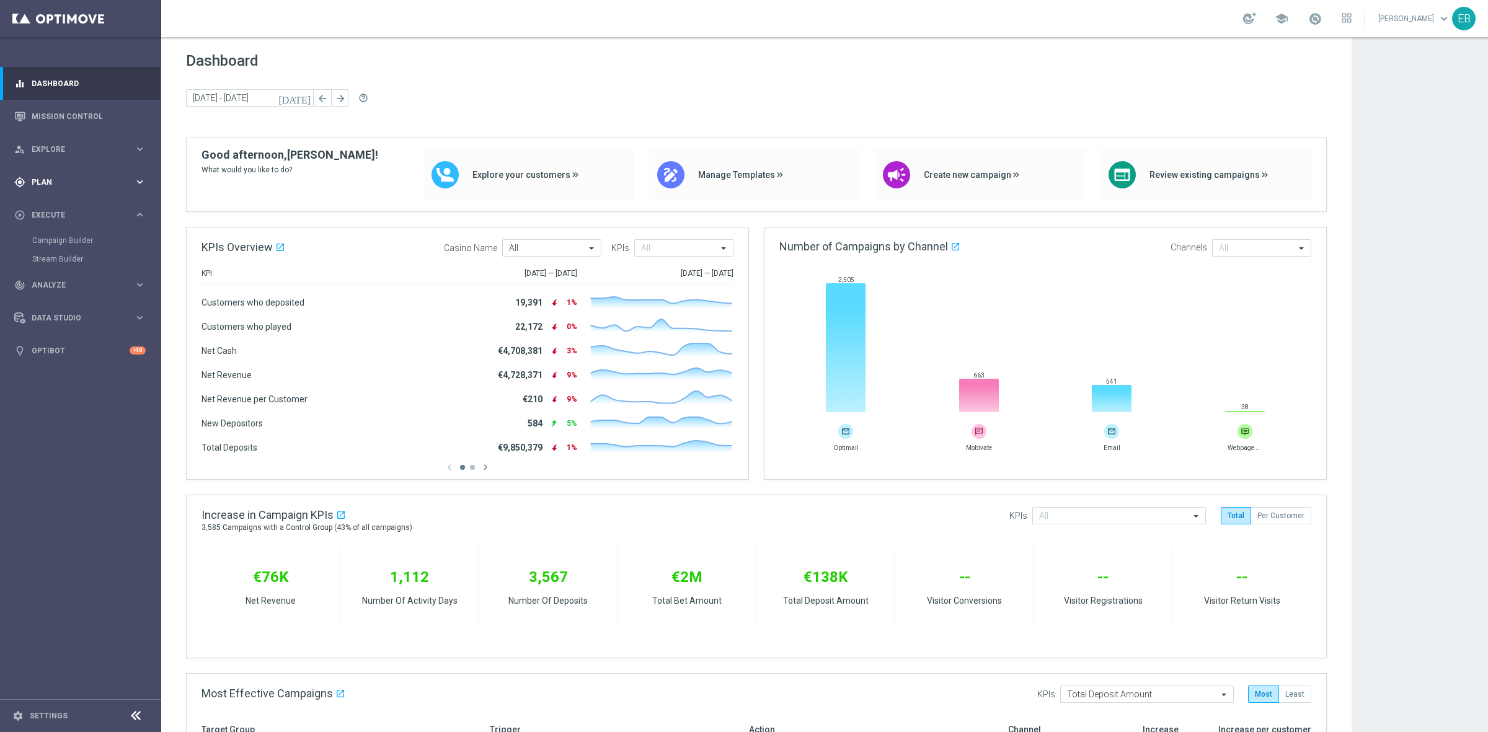 The image size is (1488, 732). Describe the element at coordinates (82, 215) in the screenshot. I see `span: Execute` at that location.